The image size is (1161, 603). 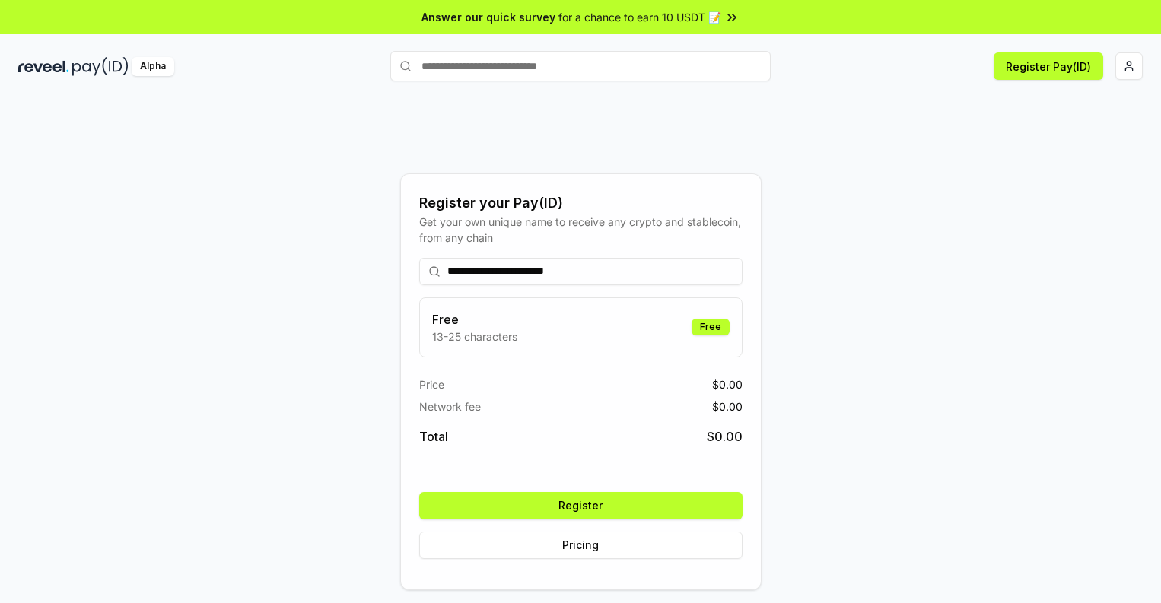 I want to click on img: pay_id, so click(x=100, y=66).